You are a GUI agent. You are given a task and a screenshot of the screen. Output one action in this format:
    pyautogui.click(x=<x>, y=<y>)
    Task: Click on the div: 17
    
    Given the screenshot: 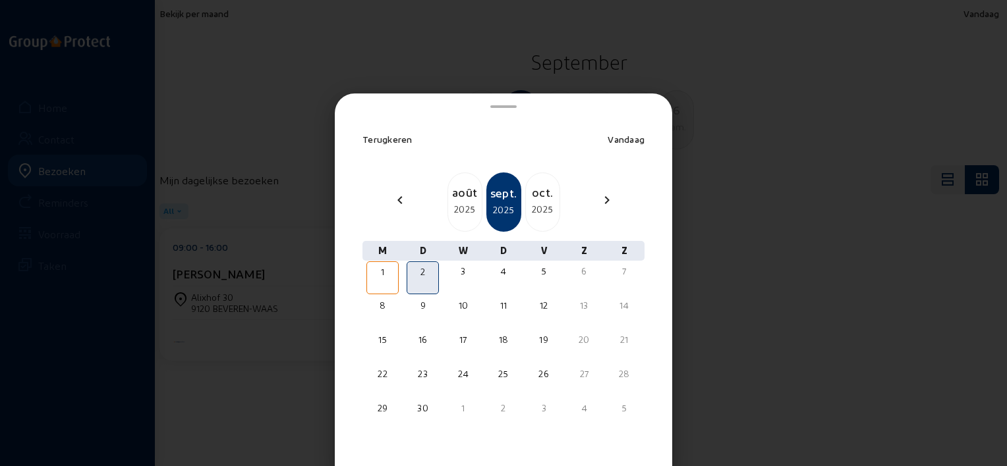 What is the action you would take?
    pyautogui.click(x=462, y=340)
    